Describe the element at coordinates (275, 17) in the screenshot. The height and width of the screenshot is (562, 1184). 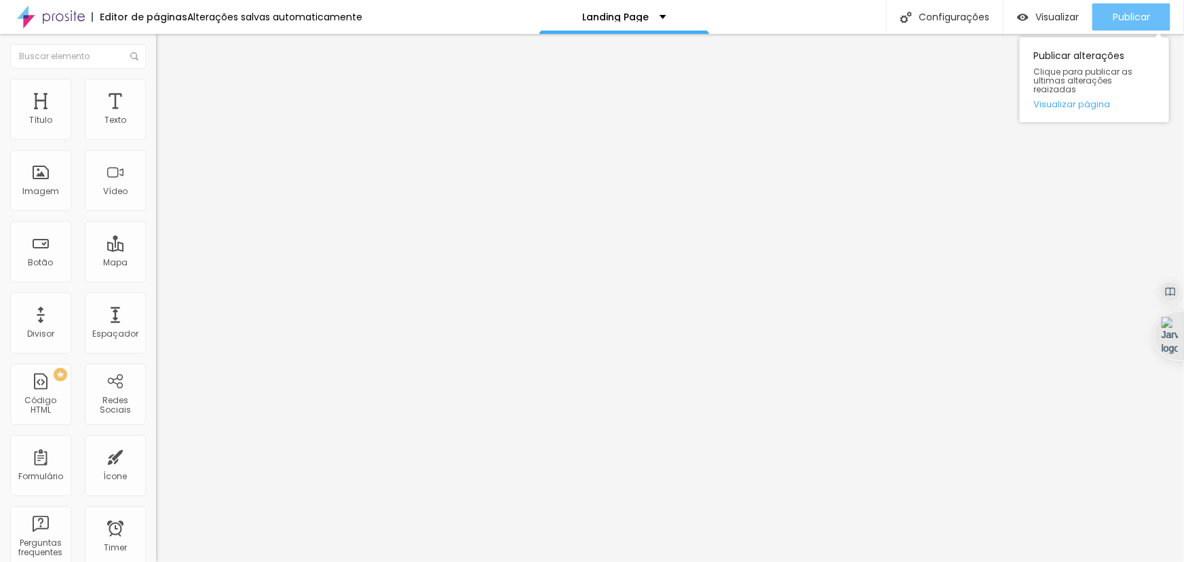
I see `div: Alterações salvas automaticamente` at that location.